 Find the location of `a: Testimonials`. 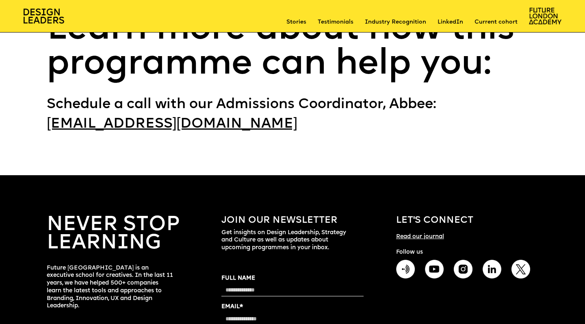

a: Testimonials is located at coordinates (336, 22).